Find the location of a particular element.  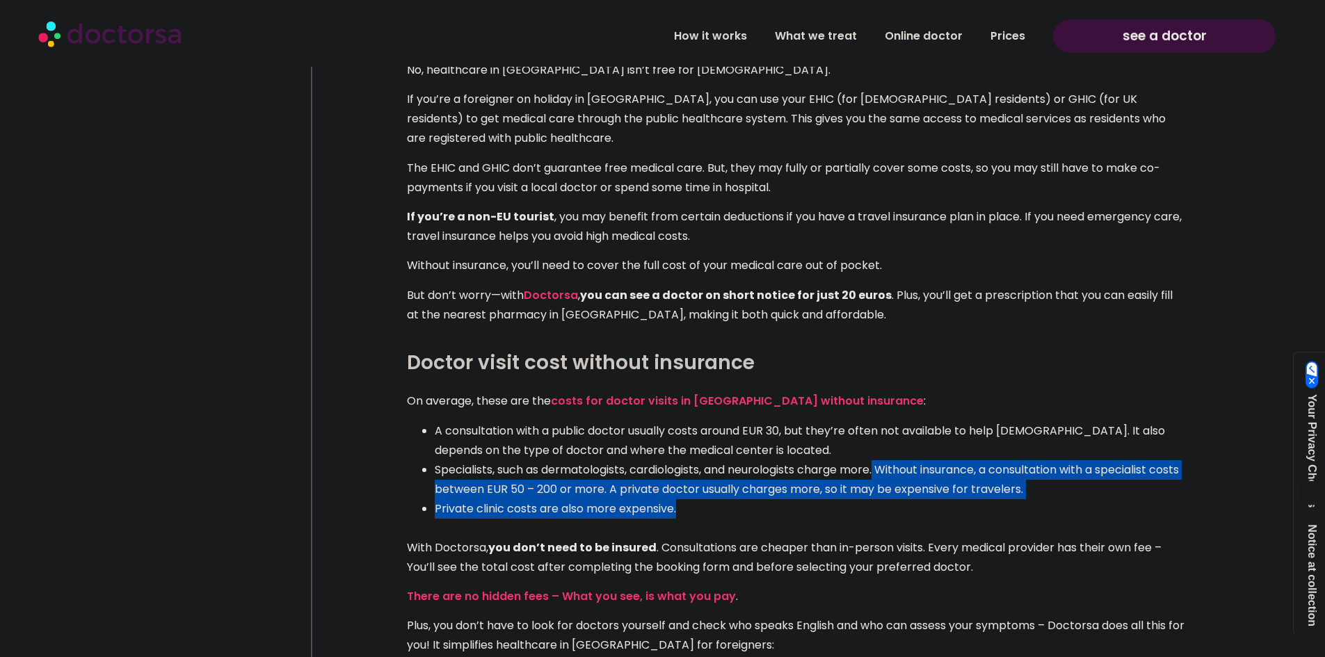

a: see a doctor is located at coordinates (1164, 36).